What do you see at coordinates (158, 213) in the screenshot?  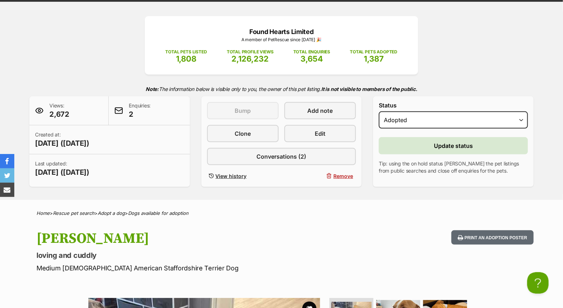 I see `a: Dogs available for adoption` at bounding box center [158, 213].